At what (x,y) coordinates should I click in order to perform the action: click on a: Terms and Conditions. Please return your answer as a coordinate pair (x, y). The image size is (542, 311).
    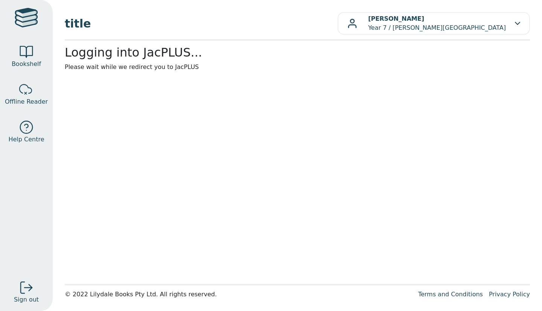
    Looking at the image, I should click on (451, 294).